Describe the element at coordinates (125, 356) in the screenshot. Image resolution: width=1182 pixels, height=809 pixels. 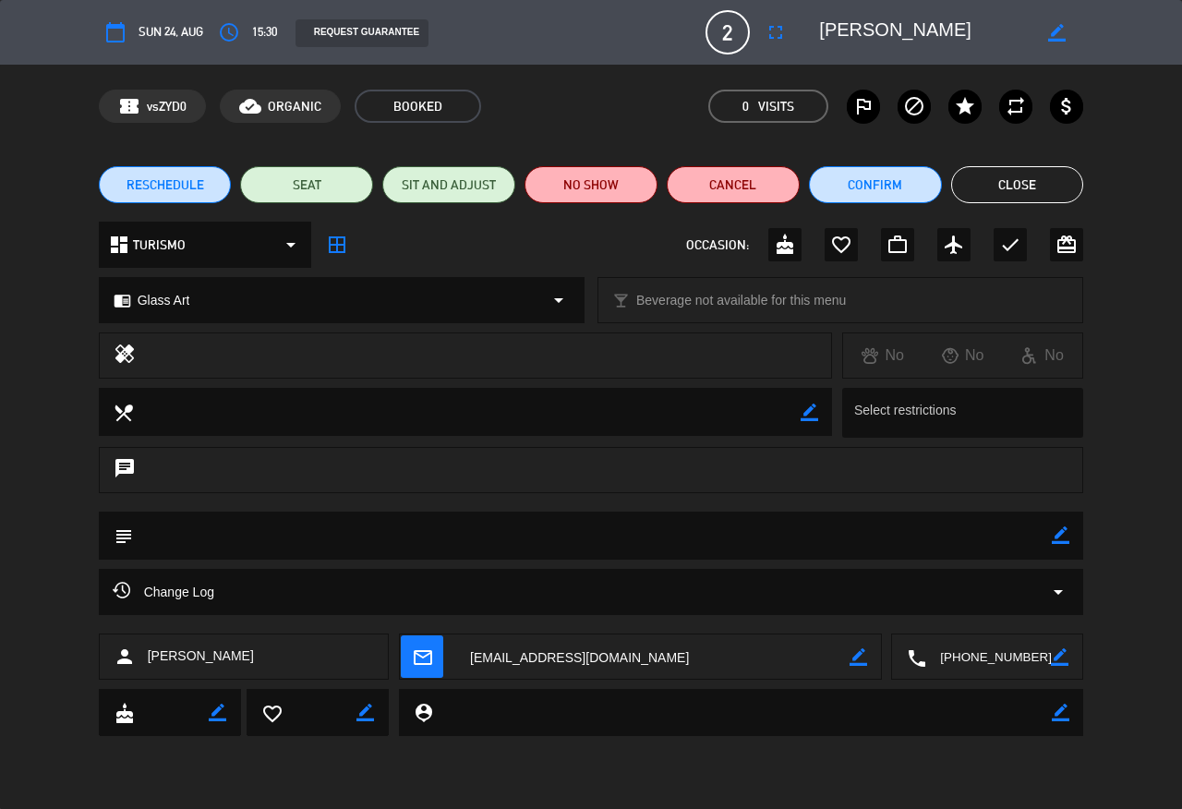
I see `i: healing` at that location.